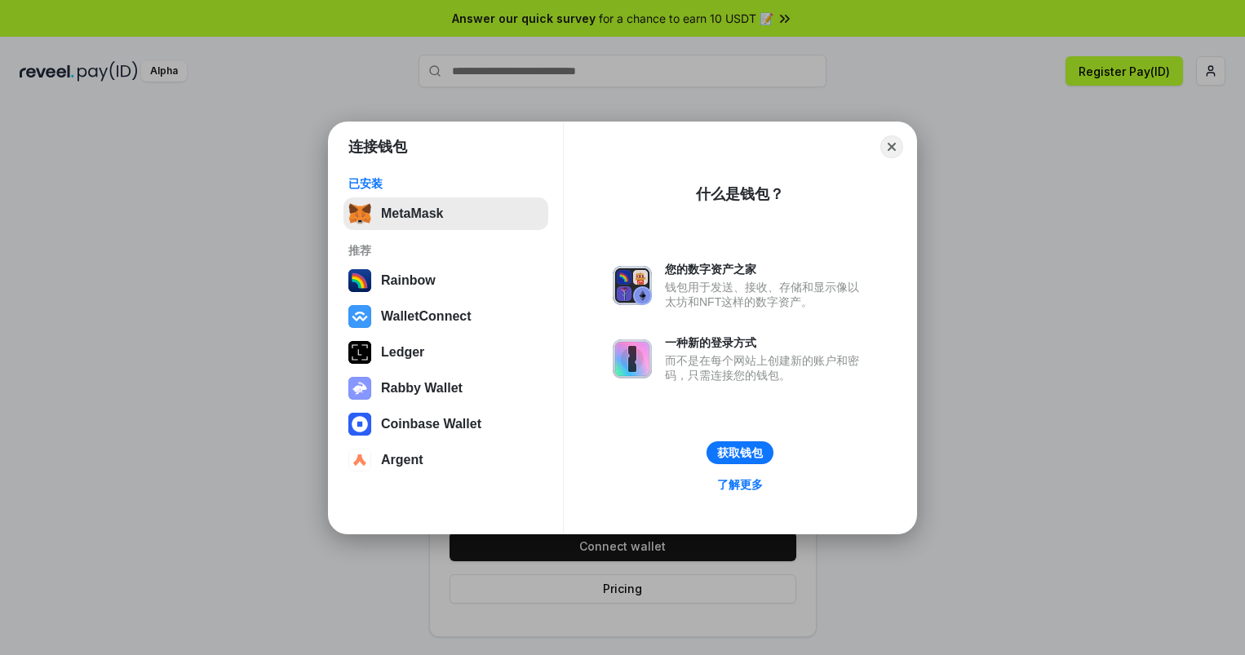  What do you see at coordinates (892, 147) in the screenshot?
I see `button: Close` at bounding box center [892, 147].